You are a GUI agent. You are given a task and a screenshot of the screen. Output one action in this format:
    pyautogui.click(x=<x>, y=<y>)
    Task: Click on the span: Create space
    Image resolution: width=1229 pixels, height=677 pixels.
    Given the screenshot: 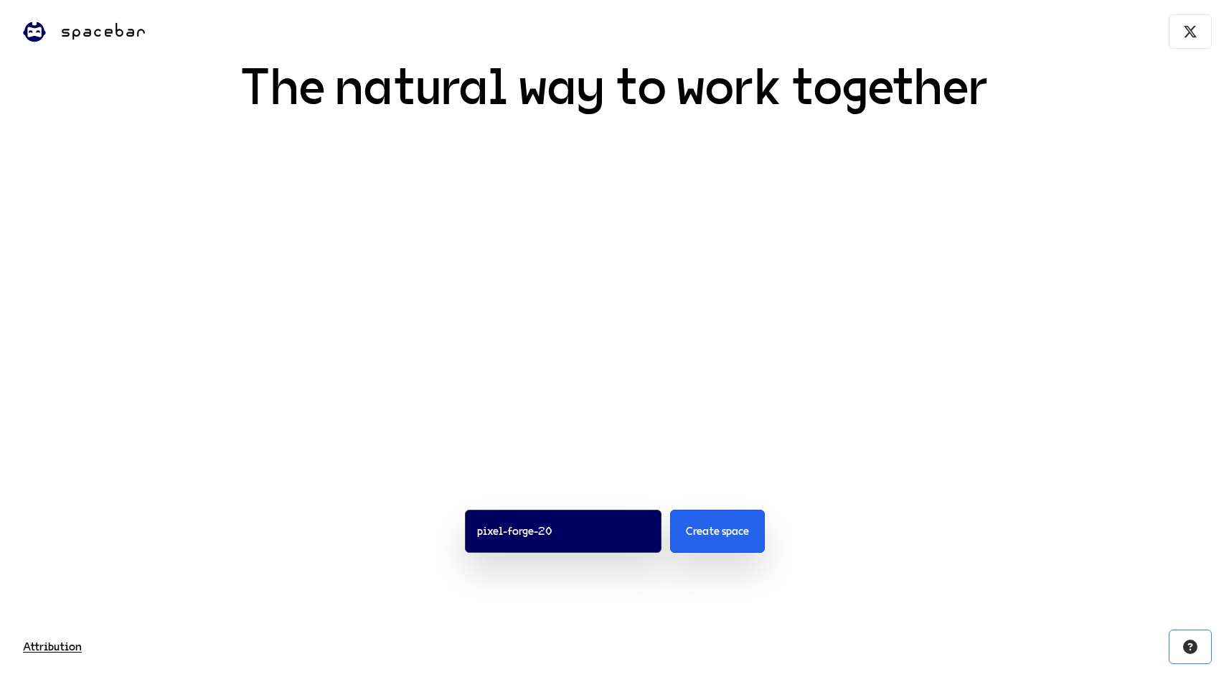 What is the action you would take?
    pyautogui.click(x=717, y=531)
    